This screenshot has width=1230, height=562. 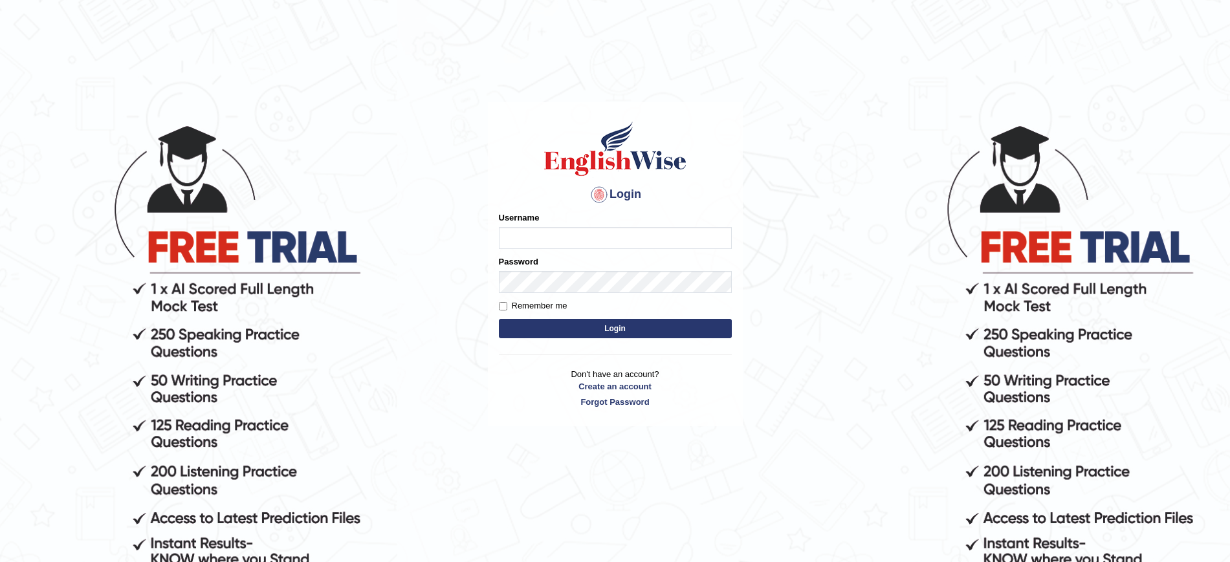 I want to click on img: Logo of English Wise sign in for intelligent practice with AI, so click(x=615, y=149).